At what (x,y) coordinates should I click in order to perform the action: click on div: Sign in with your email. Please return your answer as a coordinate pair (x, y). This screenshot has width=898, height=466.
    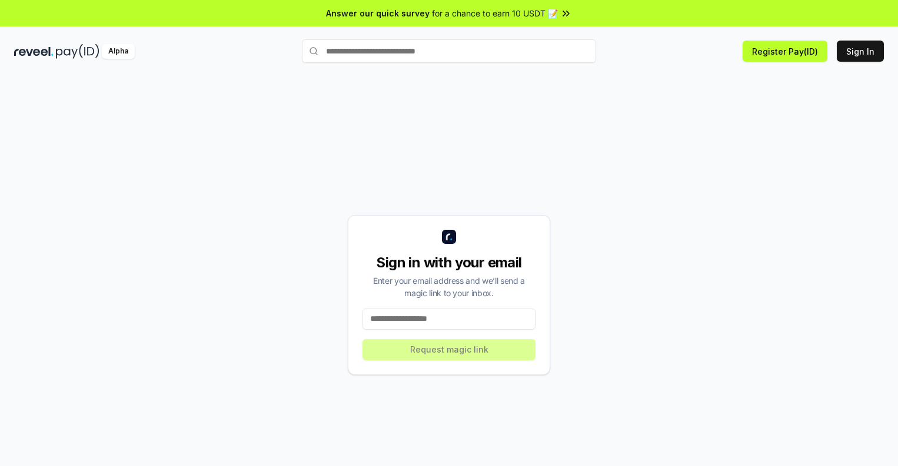
    Looking at the image, I should click on (449, 263).